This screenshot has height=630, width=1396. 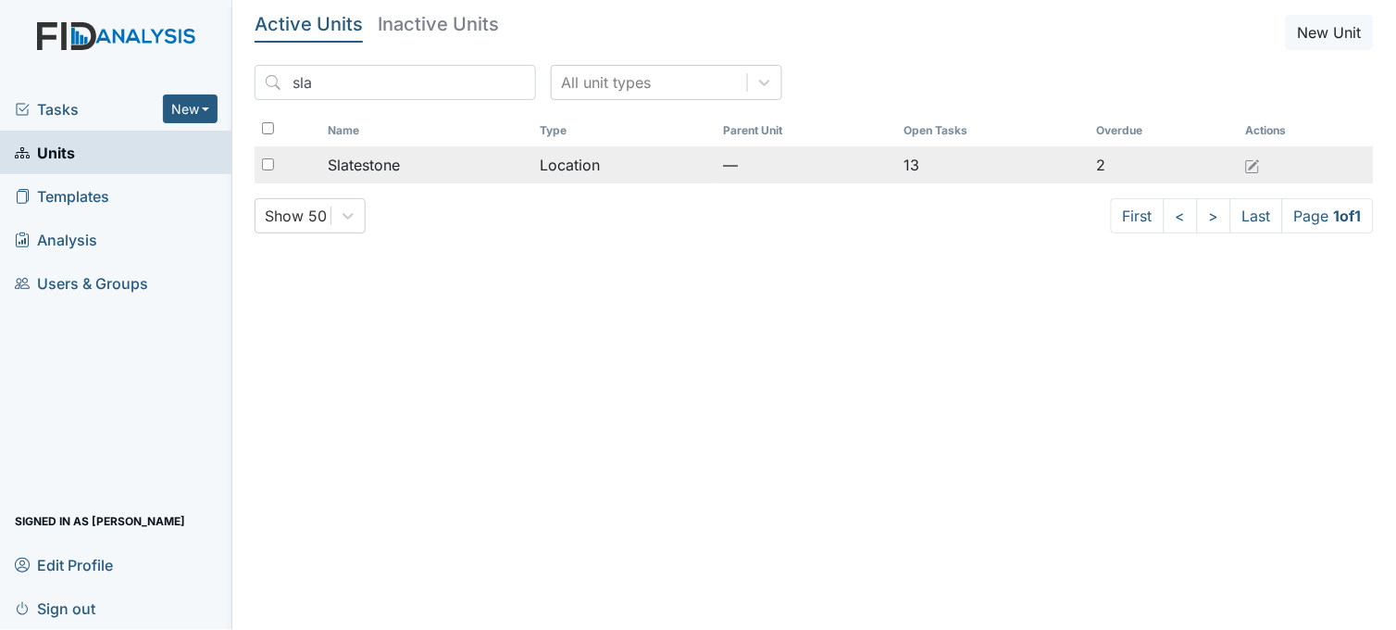 What do you see at coordinates (191, 108) in the screenshot?
I see `button: New` at bounding box center [191, 108].